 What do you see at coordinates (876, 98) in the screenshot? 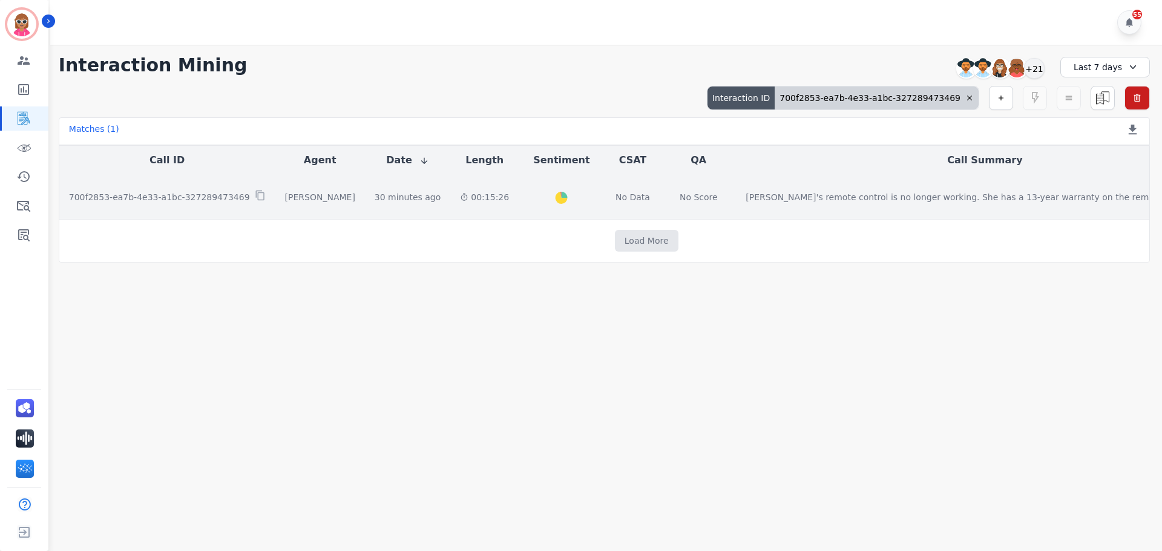
I see `div: 700f2853-ea7b-4e33-a1bc-327289473469` at bounding box center [876, 98].